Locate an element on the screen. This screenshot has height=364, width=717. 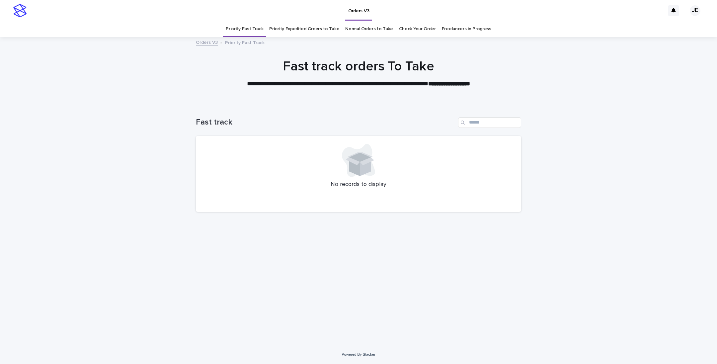
a: Priority Expedited Orders to Take is located at coordinates (304, 29).